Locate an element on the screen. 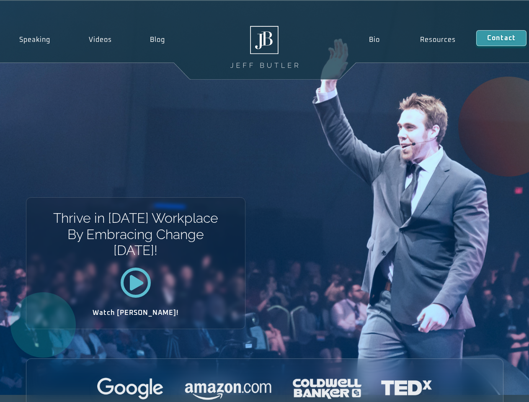 The width and height of the screenshot is (529, 402). a: Blog is located at coordinates (158, 40).